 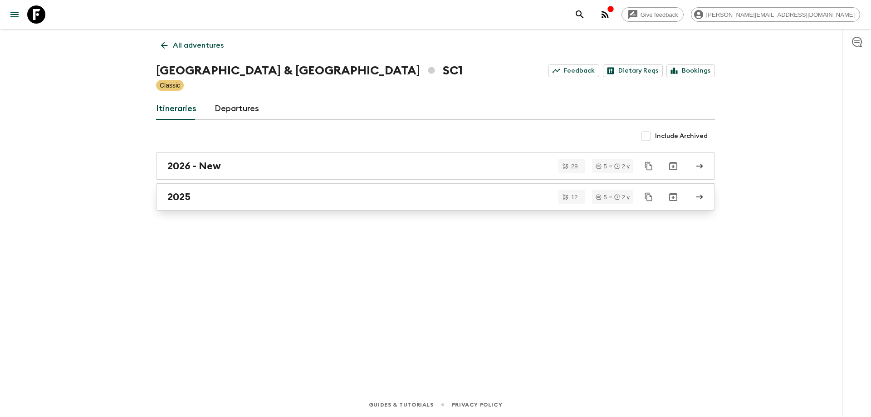 I want to click on span: 29, so click(x=575, y=166).